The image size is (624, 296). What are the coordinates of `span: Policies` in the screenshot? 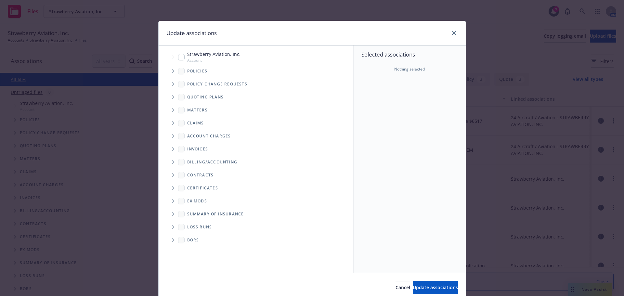 It's located at (197, 71).